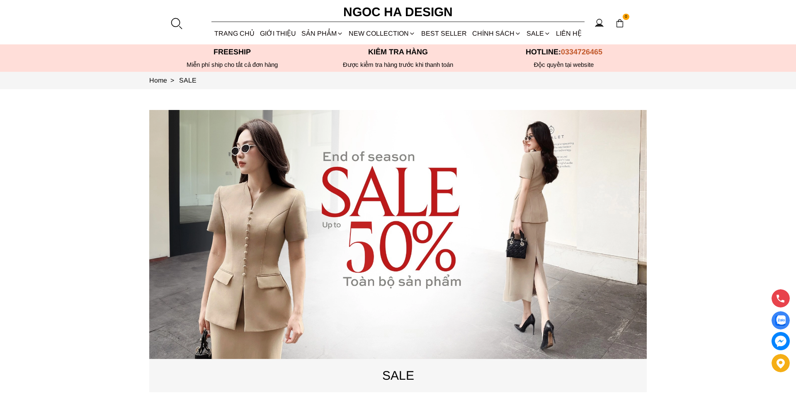 The image size is (796, 393). What do you see at coordinates (398, 12) in the screenshot?
I see `h6: Ngoc Ha Design` at bounding box center [398, 12].